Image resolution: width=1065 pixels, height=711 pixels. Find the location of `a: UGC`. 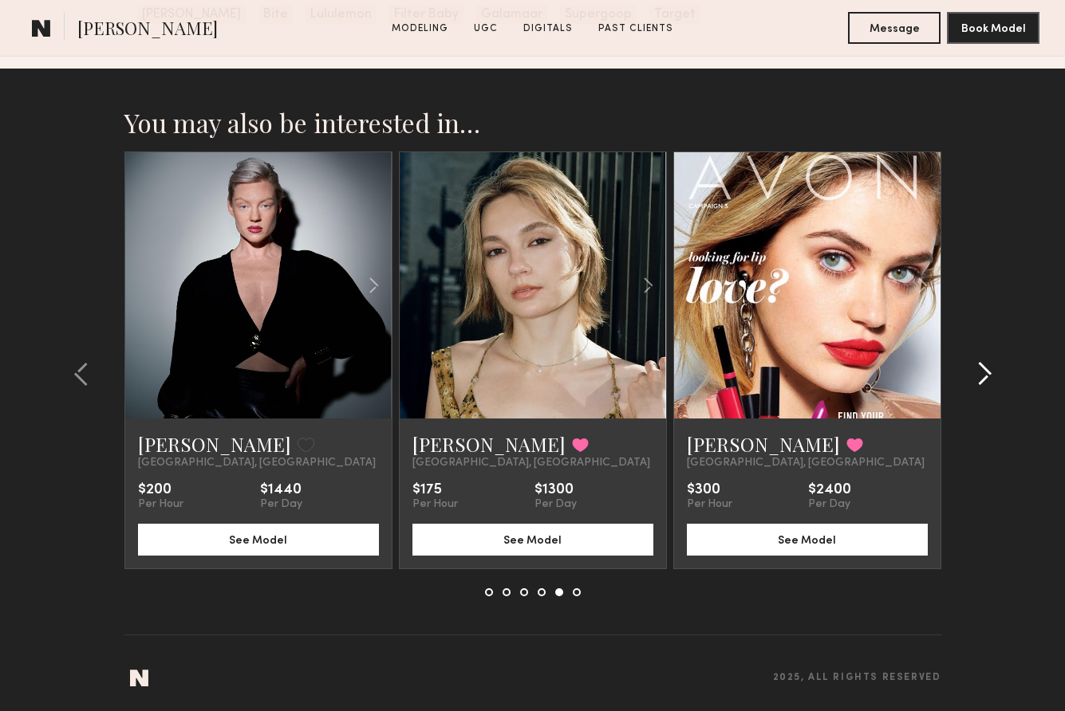

a: UGC is located at coordinates (486, 29).